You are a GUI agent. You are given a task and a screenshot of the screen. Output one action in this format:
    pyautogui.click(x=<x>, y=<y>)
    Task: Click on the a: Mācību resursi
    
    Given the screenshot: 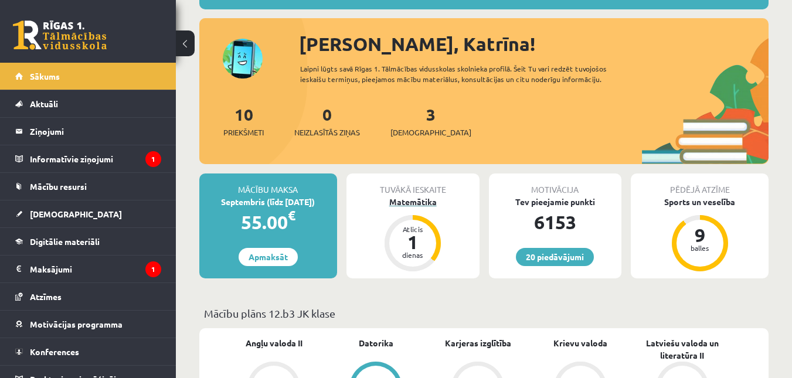 What is the action you would take?
    pyautogui.click(x=88, y=186)
    